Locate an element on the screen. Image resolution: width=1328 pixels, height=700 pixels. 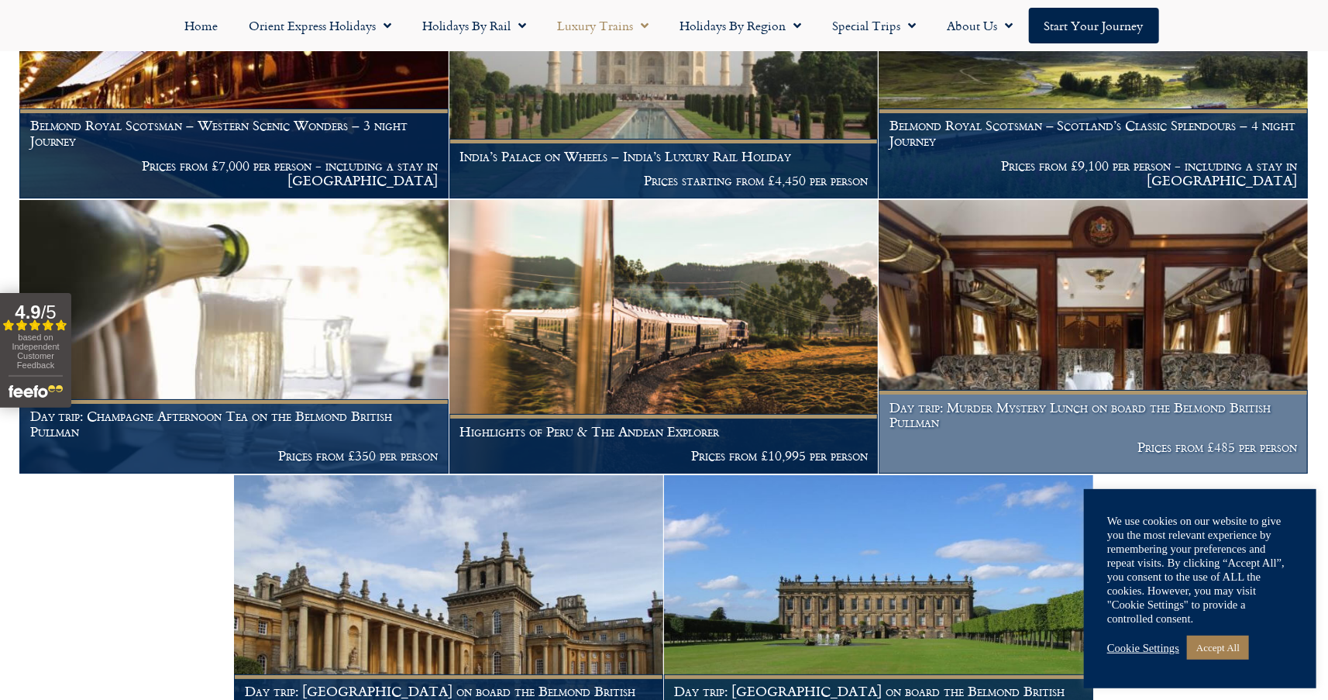
a: Accept All is located at coordinates (1218, 647).